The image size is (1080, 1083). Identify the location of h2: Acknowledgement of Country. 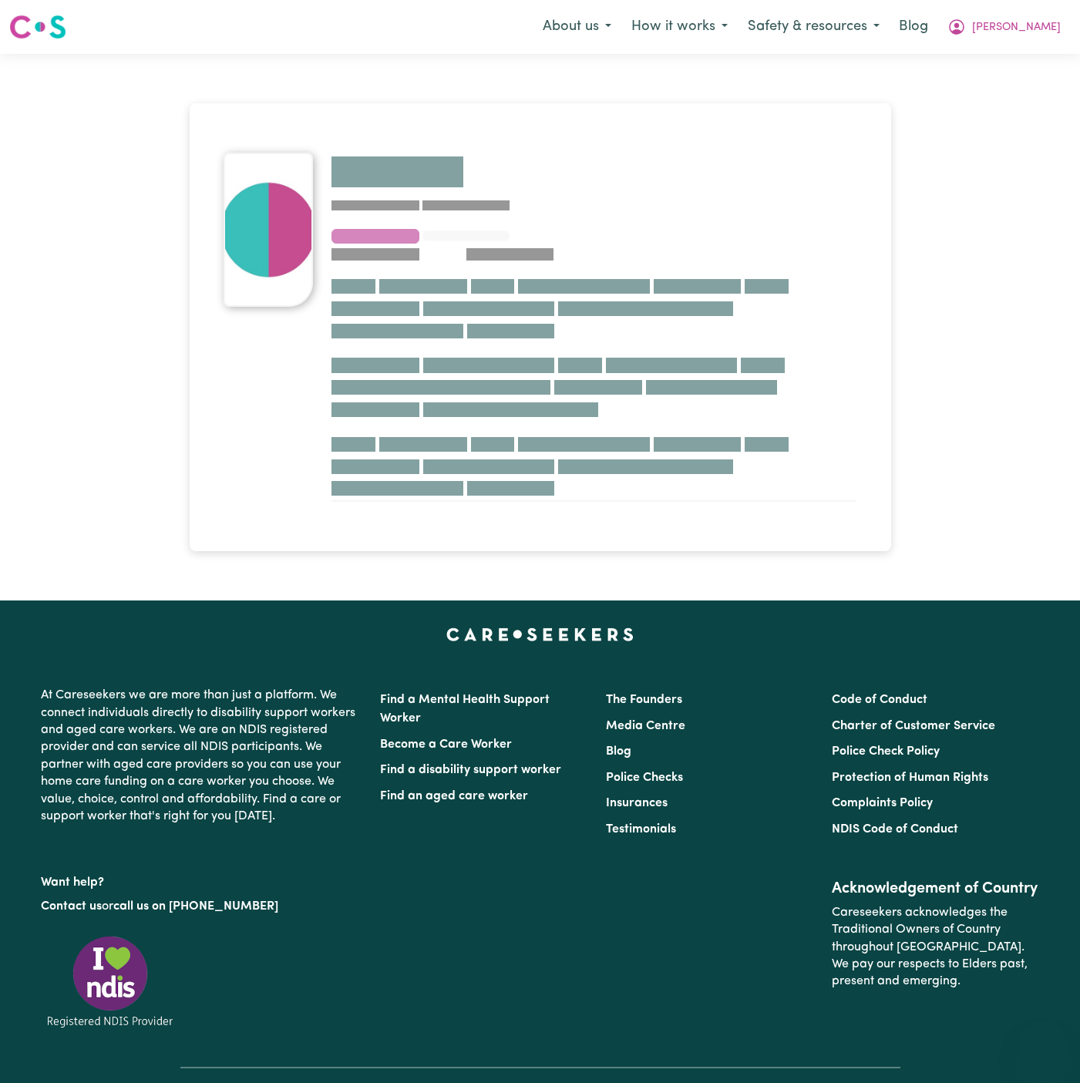
(935, 889).